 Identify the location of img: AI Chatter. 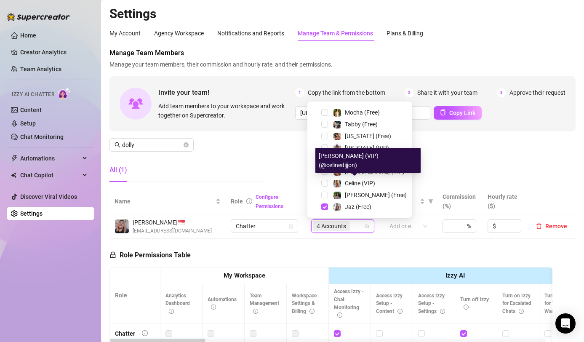
(64, 93).